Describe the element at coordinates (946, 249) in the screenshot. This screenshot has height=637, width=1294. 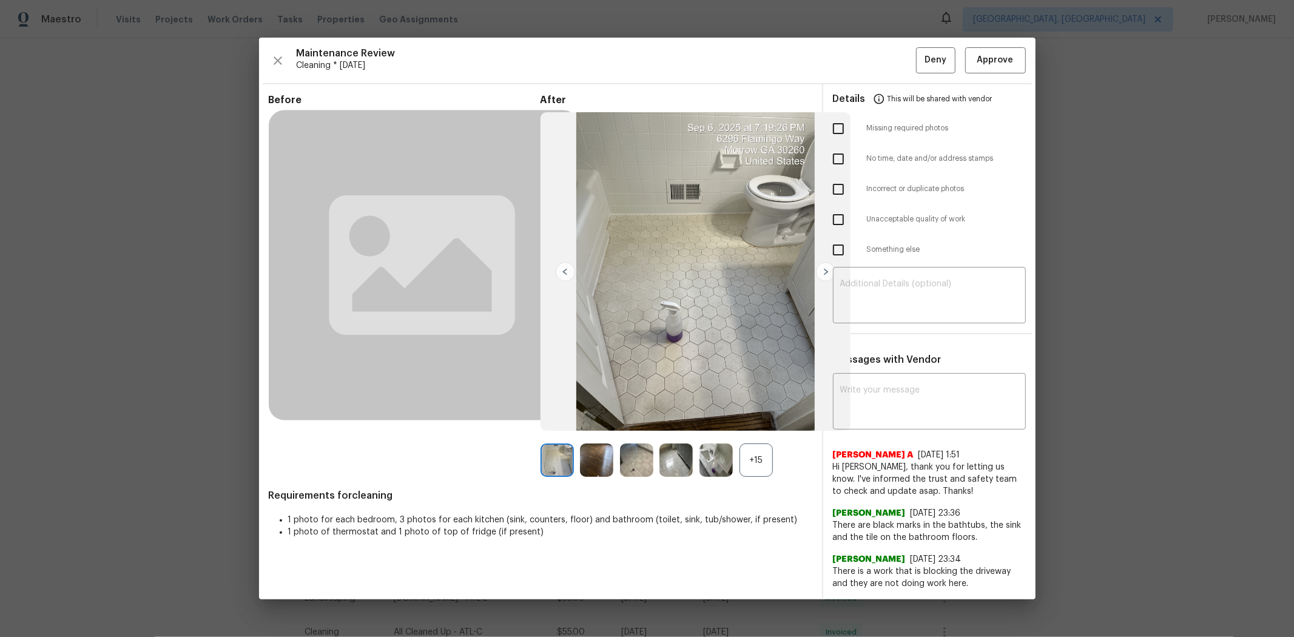
I see `span: Something else` at that location.